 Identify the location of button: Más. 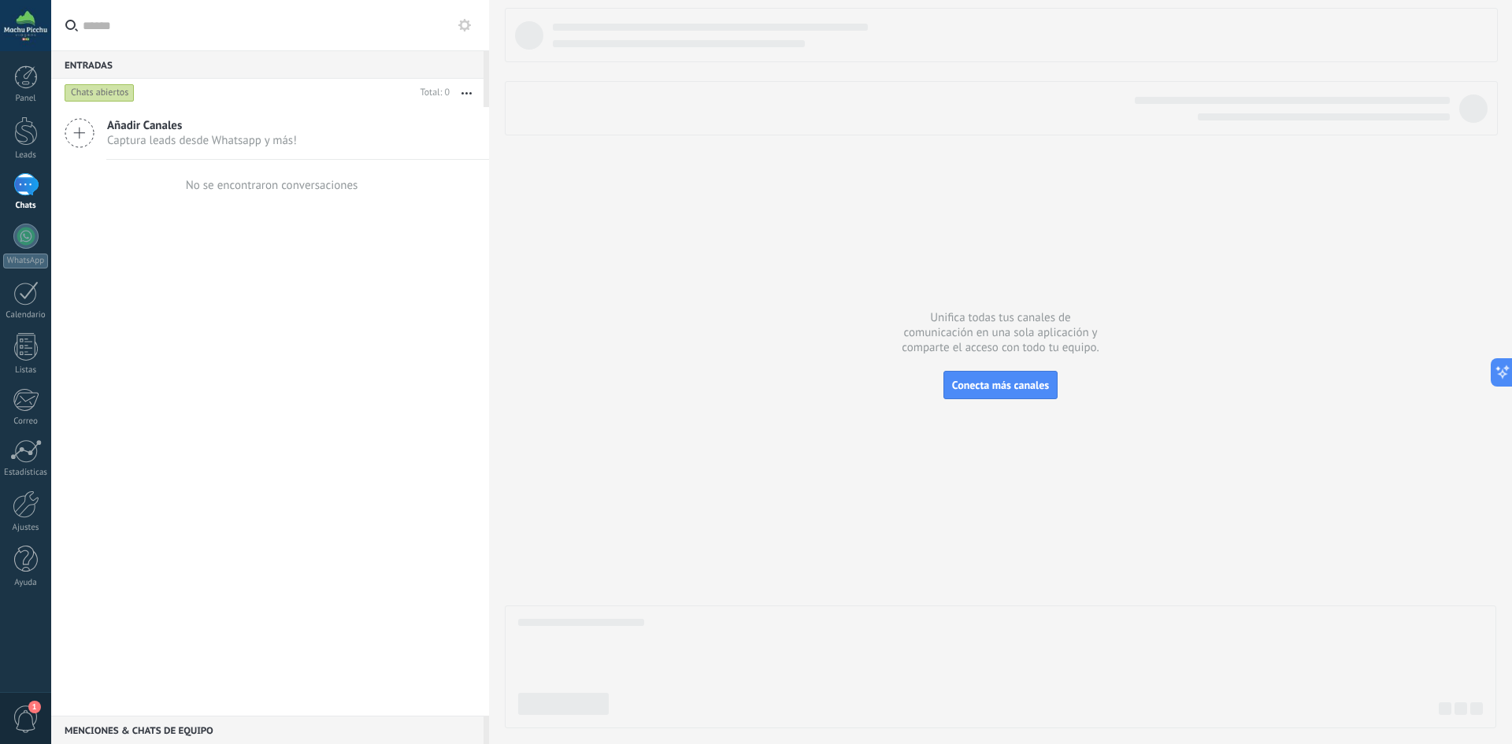
(466, 93).